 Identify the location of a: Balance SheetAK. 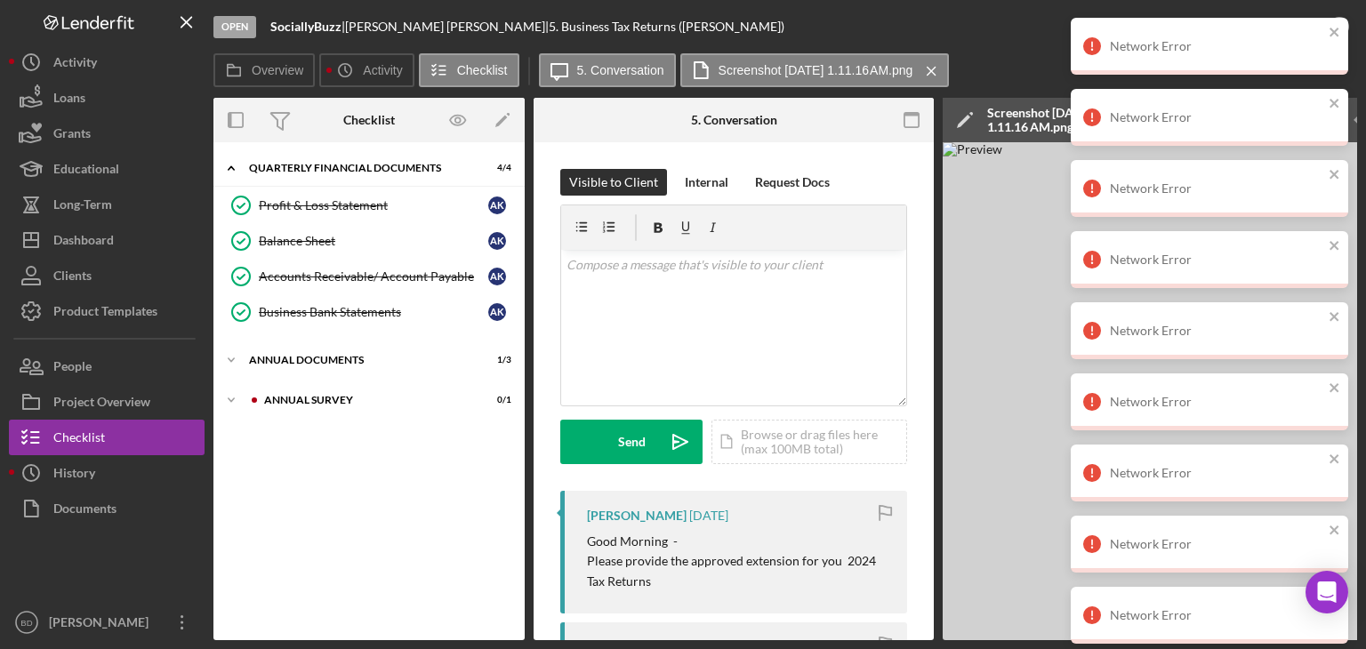
(369, 241).